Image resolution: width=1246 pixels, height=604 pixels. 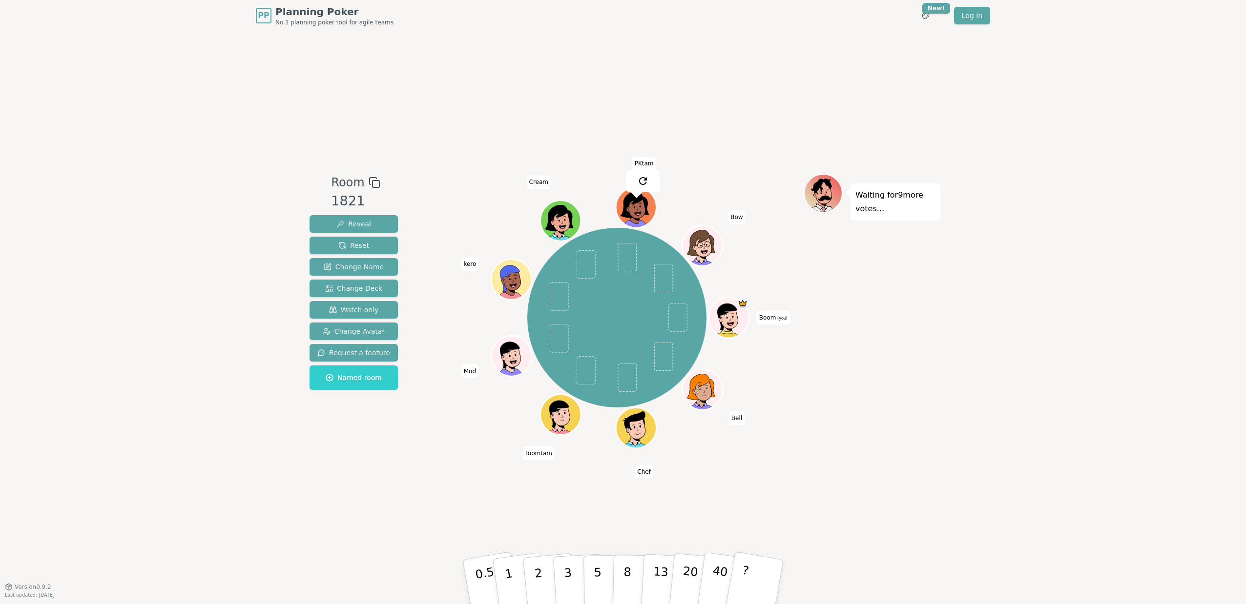 I want to click on button: Reset, so click(x=353, y=246).